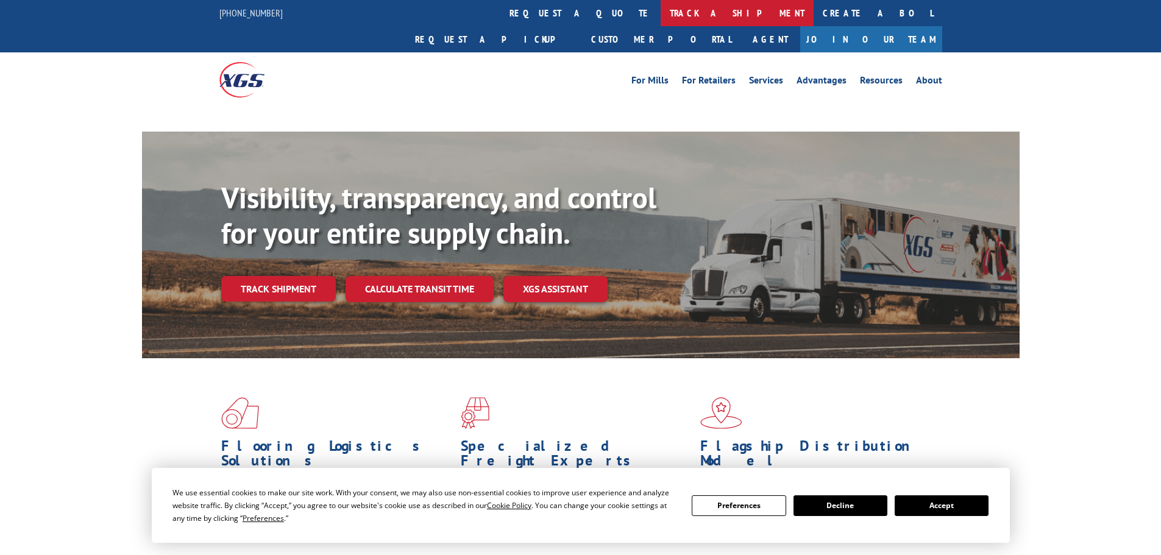  Describe the element at coordinates (650, 82) in the screenshot. I see `a: For Mills` at that location.